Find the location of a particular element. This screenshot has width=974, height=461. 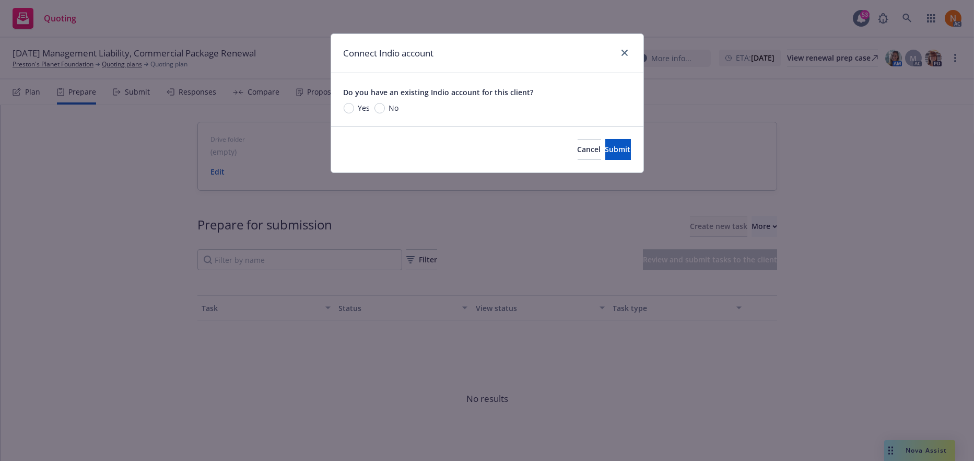

span: Submit is located at coordinates (618, 149).